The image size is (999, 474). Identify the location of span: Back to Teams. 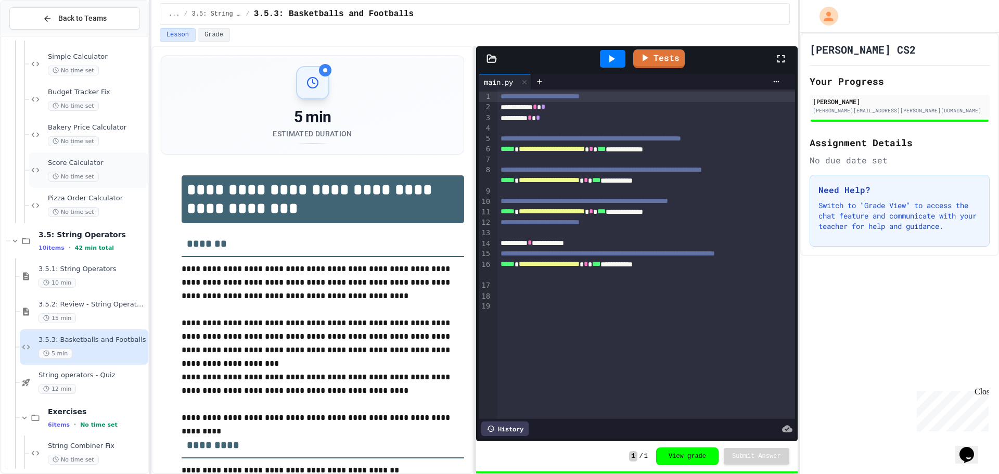
(82, 18).